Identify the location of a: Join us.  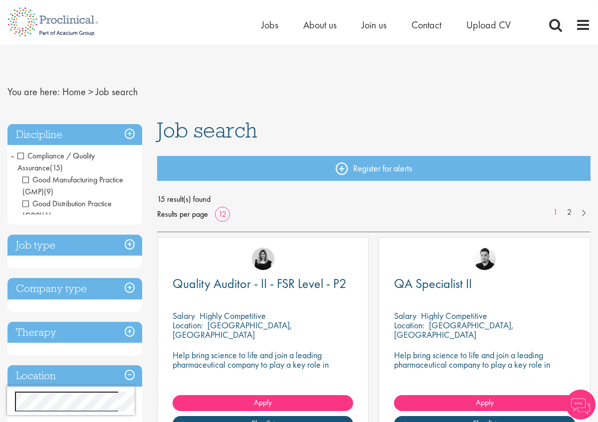
(374, 25).